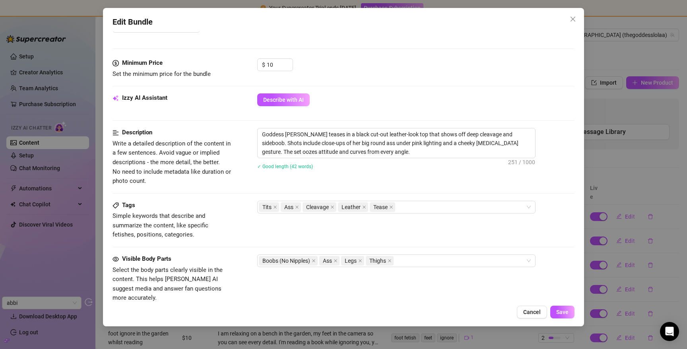 The image size is (687, 349). What do you see at coordinates (562, 312) in the screenshot?
I see `span: Save` at bounding box center [562, 312].